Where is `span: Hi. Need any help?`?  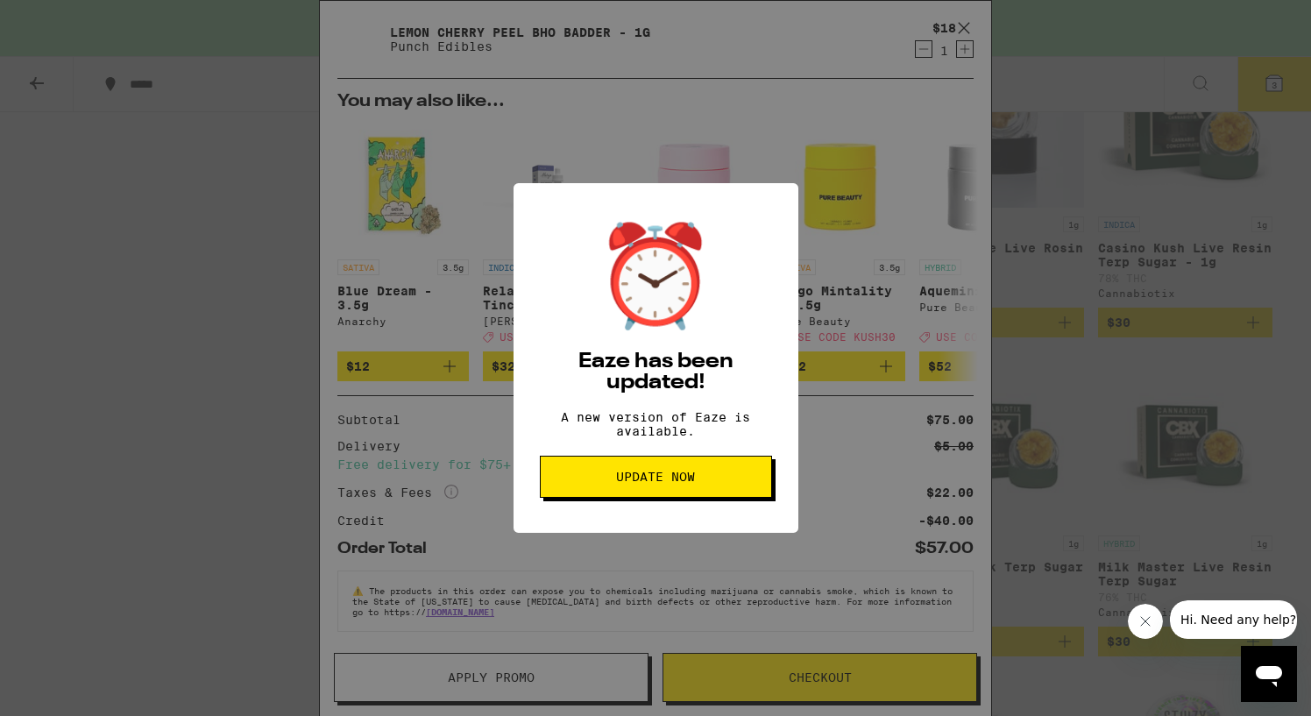
span: Hi. Need any help? is located at coordinates (68, 19).